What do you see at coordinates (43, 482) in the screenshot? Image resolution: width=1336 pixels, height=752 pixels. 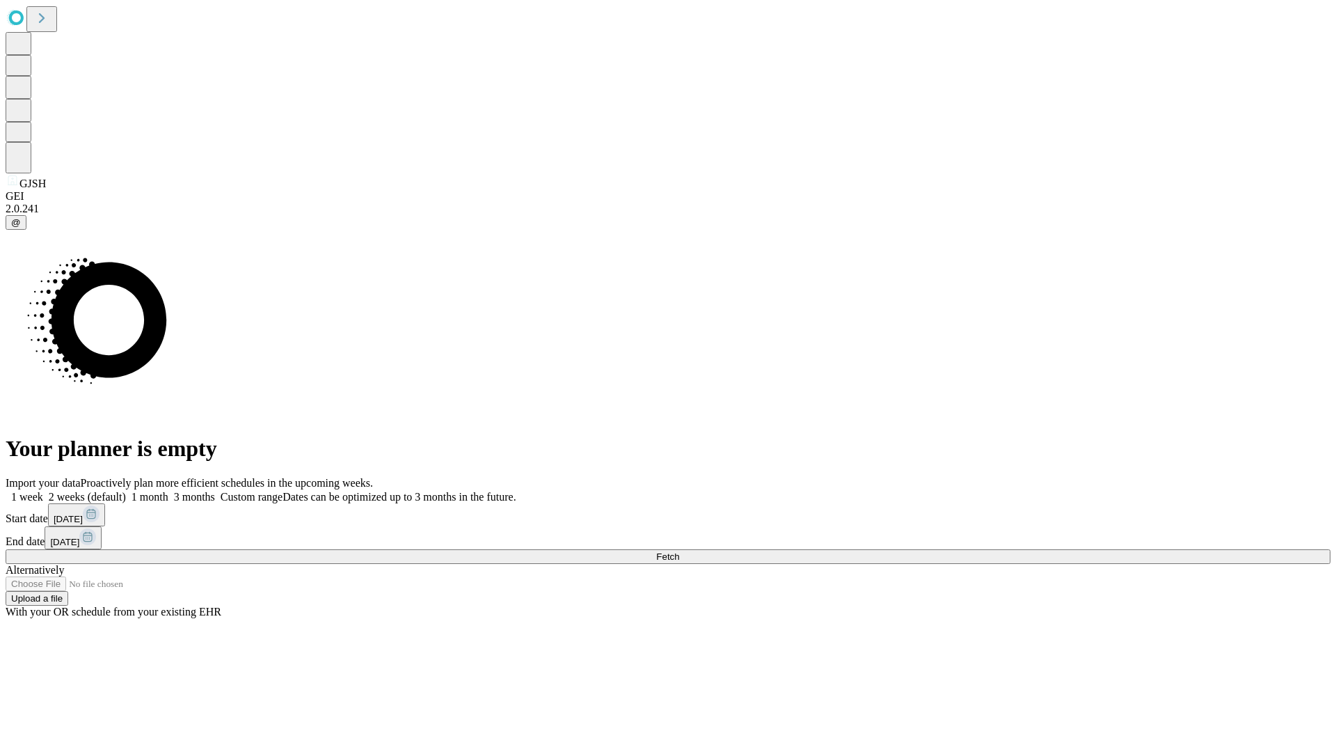 I see `span: Import your data` at bounding box center [43, 482].